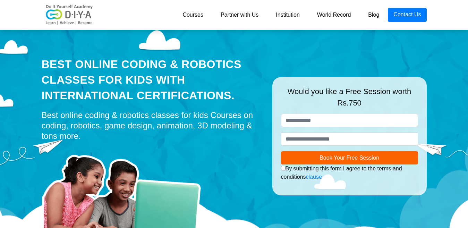  What do you see at coordinates (69, 15) in the screenshot?
I see `img: logo-v2.png` at bounding box center [69, 15].